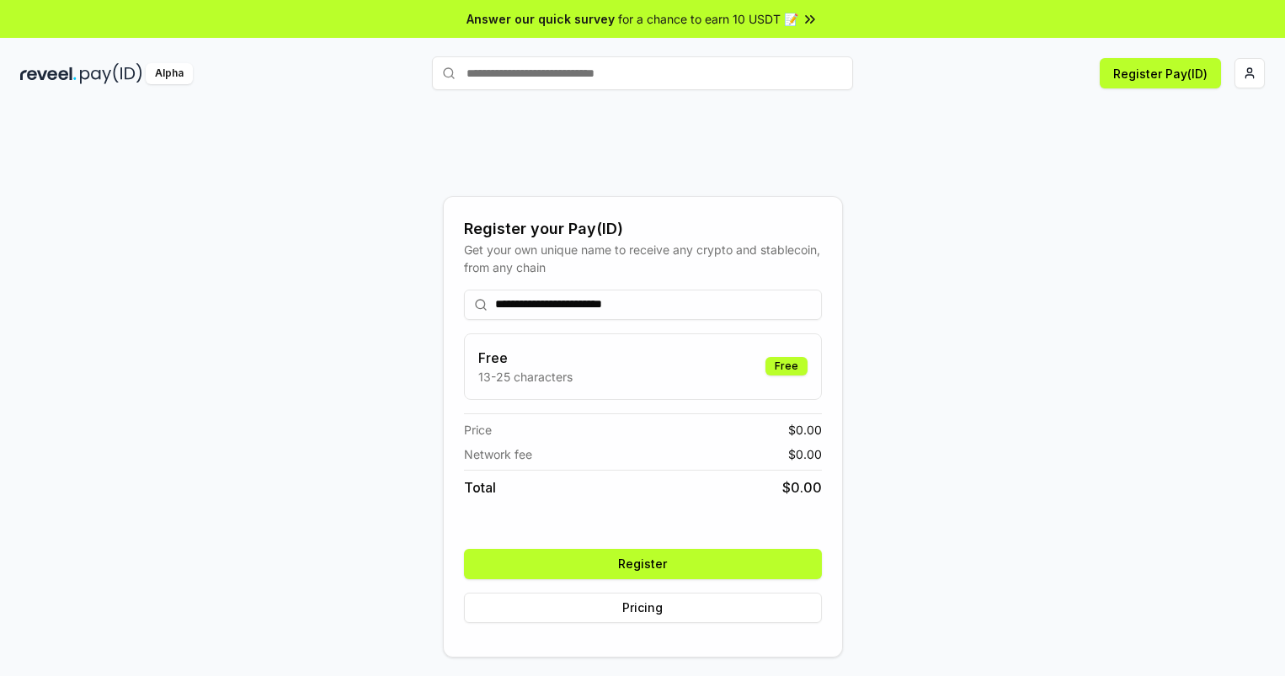  What do you see at coordinates (642, 564) in the screenshot?
I see `button: Register` at bounding box center [642, 564].